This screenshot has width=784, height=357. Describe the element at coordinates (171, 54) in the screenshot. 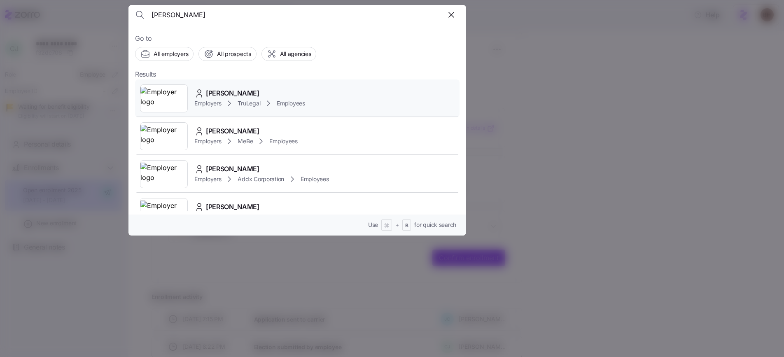

I see `span: All employers` at that location.